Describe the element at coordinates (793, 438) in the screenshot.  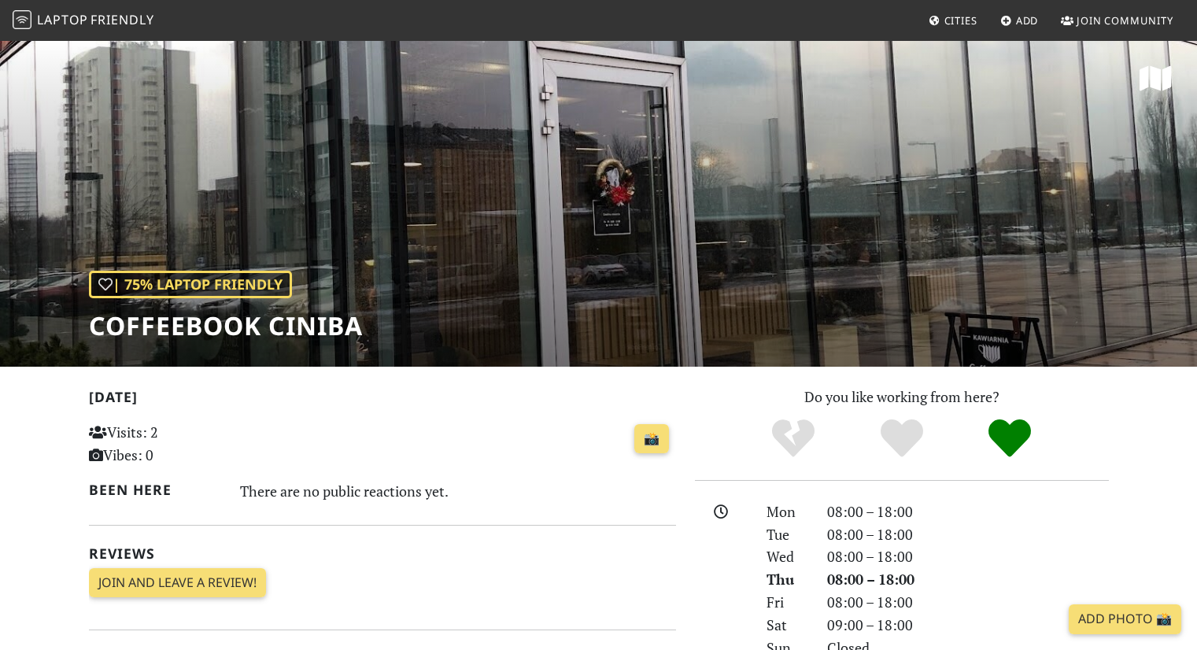
I see `div: No` at that location.